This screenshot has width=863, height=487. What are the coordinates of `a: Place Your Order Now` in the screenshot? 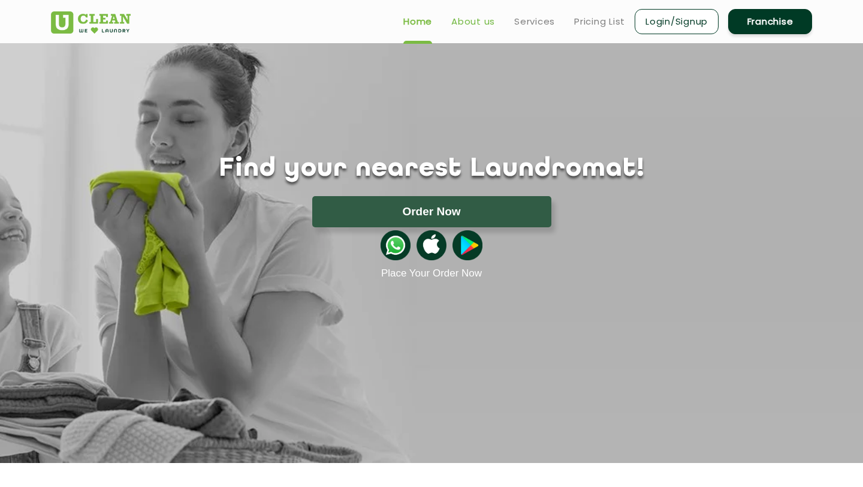 It's located at (431, 273).